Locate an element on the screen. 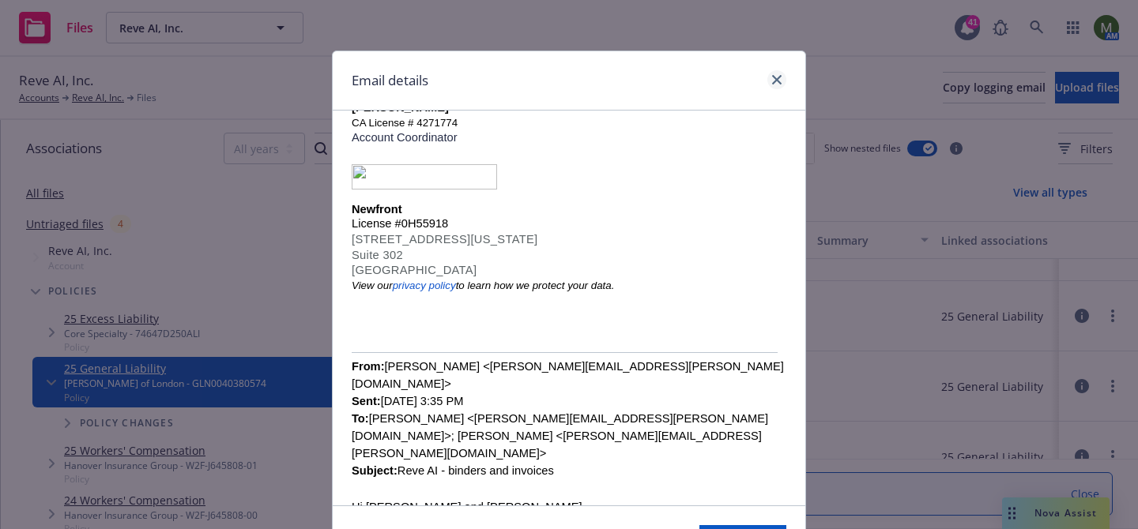  b: From: is located at coordinates (368, 367).